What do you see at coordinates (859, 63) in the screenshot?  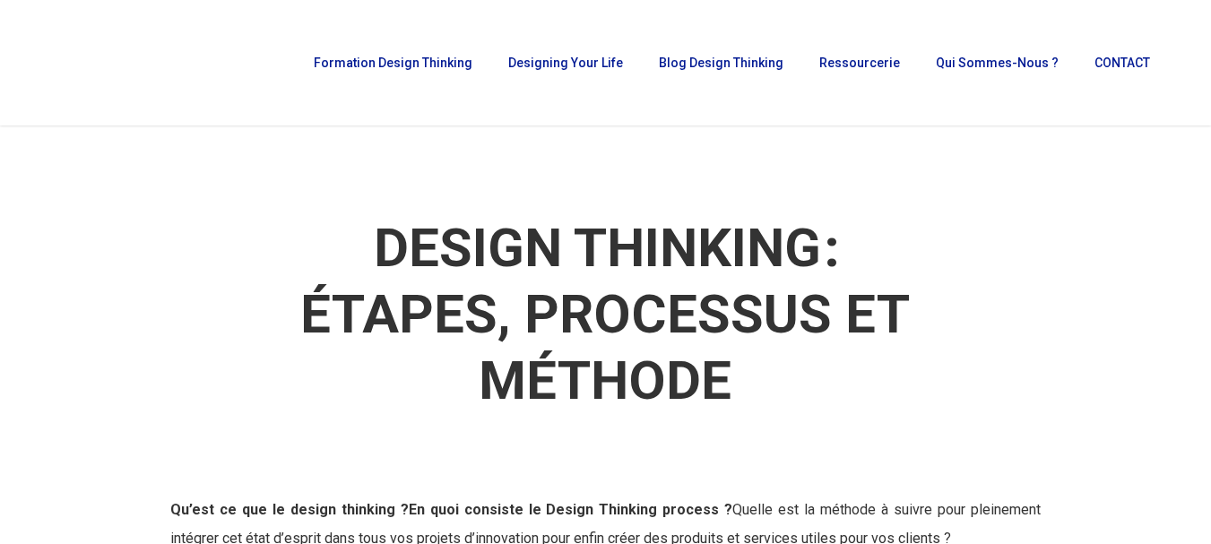 I see `span: Ressourcerie` at bounding box center [859, 63].